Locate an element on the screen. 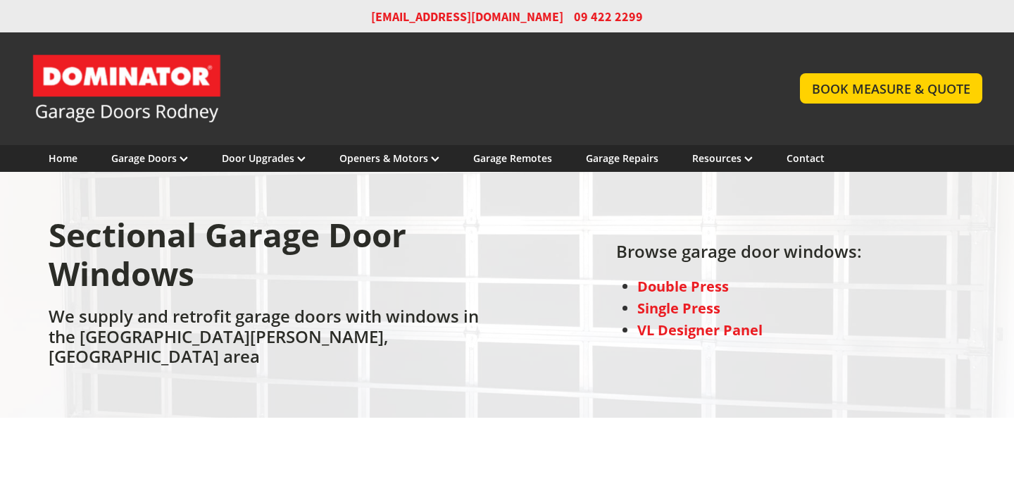  a: Contact is located at coordinates (806, 158).